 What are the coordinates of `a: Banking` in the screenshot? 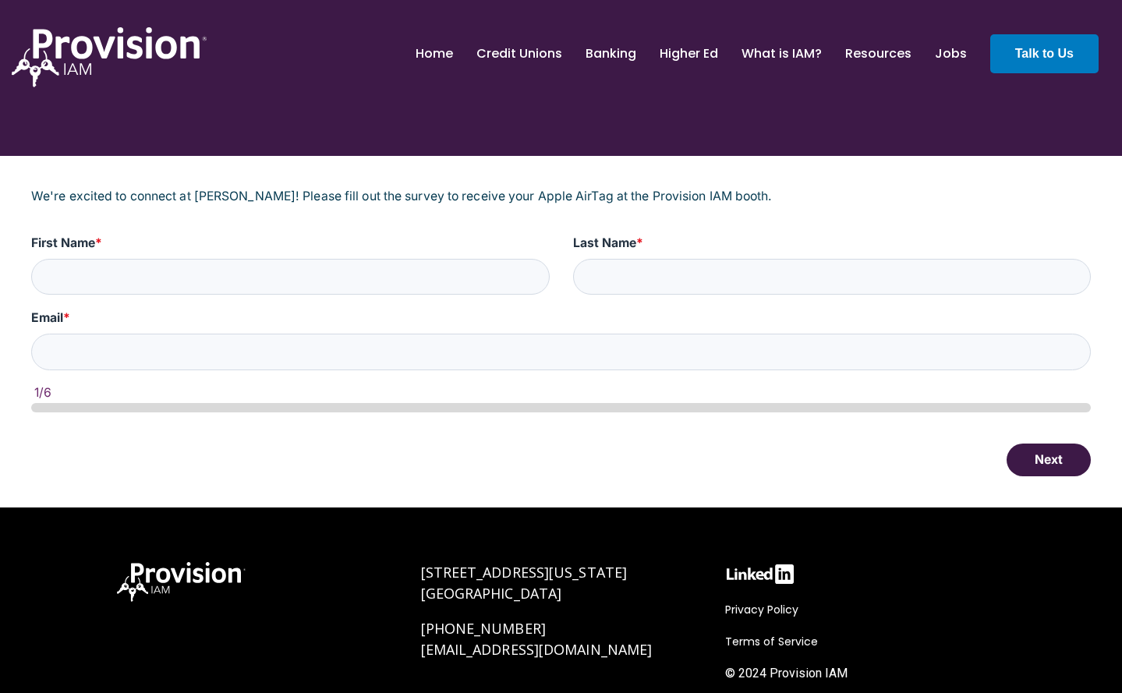 It's located at (611, 54).